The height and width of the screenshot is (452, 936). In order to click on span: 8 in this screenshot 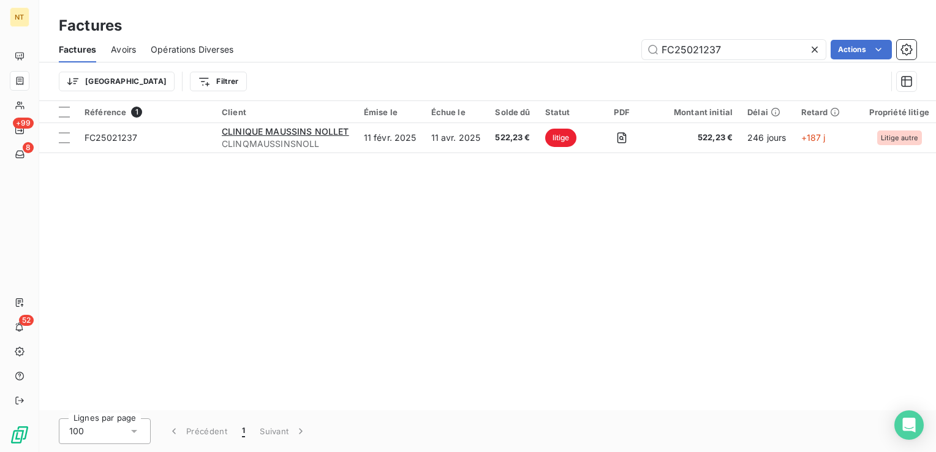, I will do `click(28, 148)`.